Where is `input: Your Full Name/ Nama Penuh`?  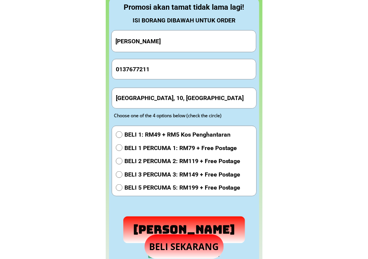 input: Your Full Name/ Nama Penuh is located at coordinates (184, 41).